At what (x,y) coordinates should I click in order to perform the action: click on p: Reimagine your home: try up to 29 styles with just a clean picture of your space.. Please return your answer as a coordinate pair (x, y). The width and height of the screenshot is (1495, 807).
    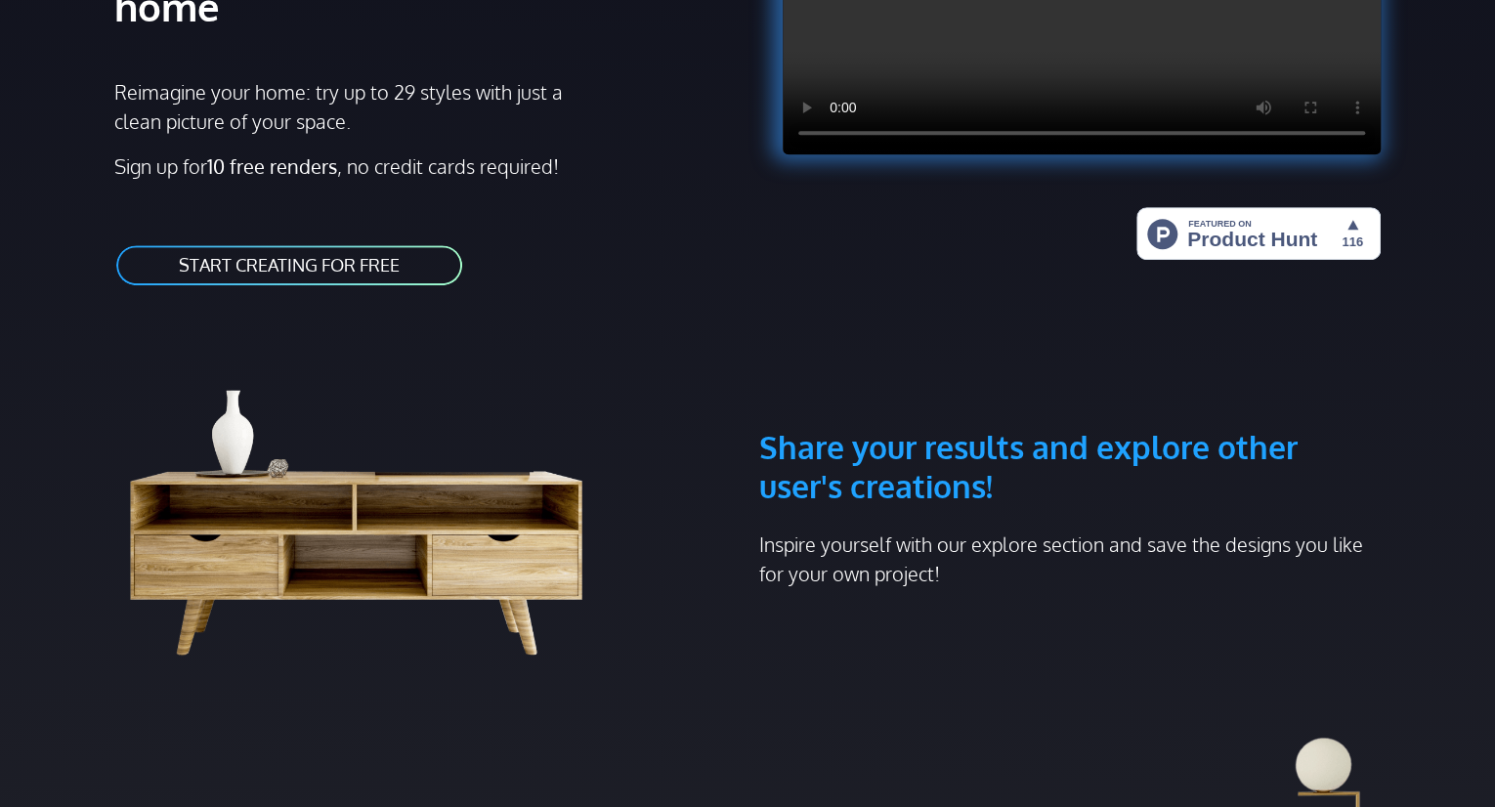
    Looking at the image, I should click on (347, 107).